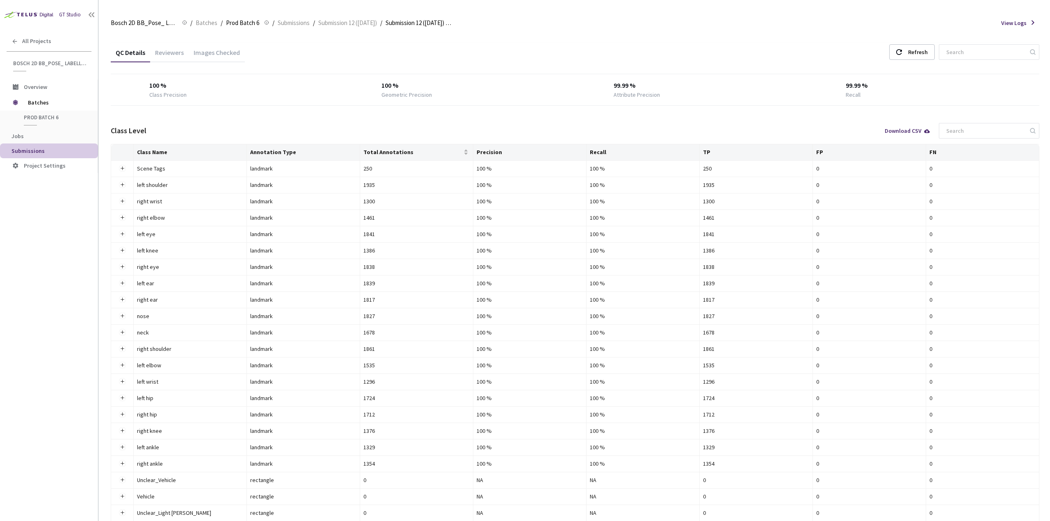  I want to click on div: 1300, so click(756, 201).